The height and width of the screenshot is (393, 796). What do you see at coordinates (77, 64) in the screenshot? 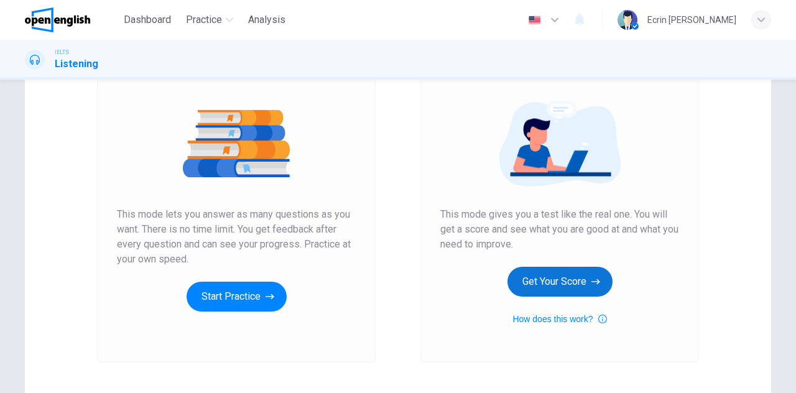
I see `h1: Listening` at bounding box center [77, 64].